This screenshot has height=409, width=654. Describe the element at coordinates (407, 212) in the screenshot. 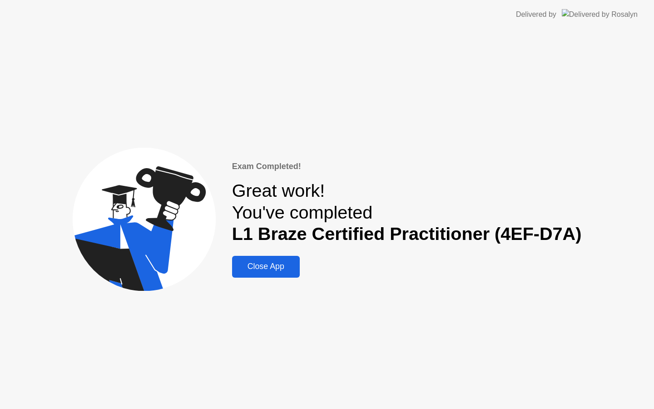

I see `div: Great work! You've completed` at that location.